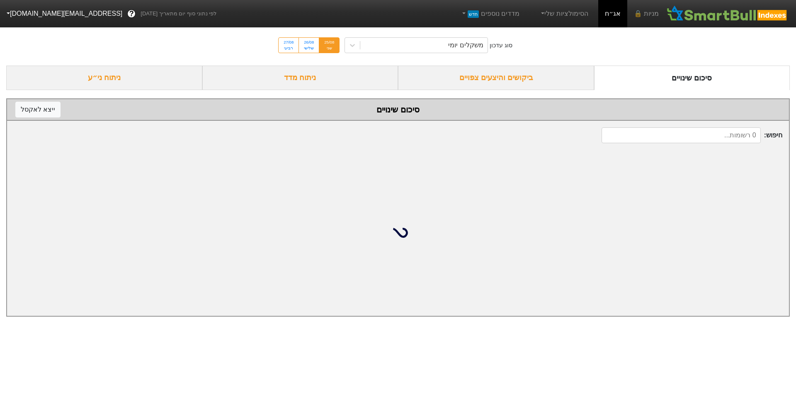 This screenshot has height=398, width=796. Describe the element at coordinates (398, 233) in the screenshot. I see `img: loading...` at that location.